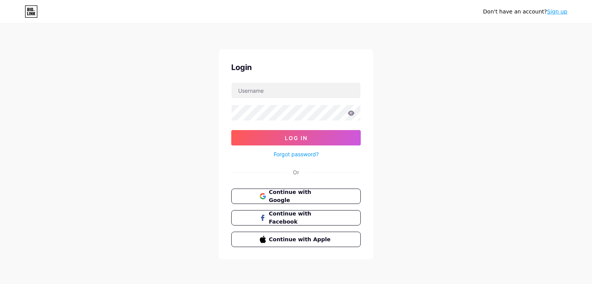  What do you see at coordinates (296, 240) in the screenshot?
I see `button: Continue with Apple` at bounding box center [296, 240].